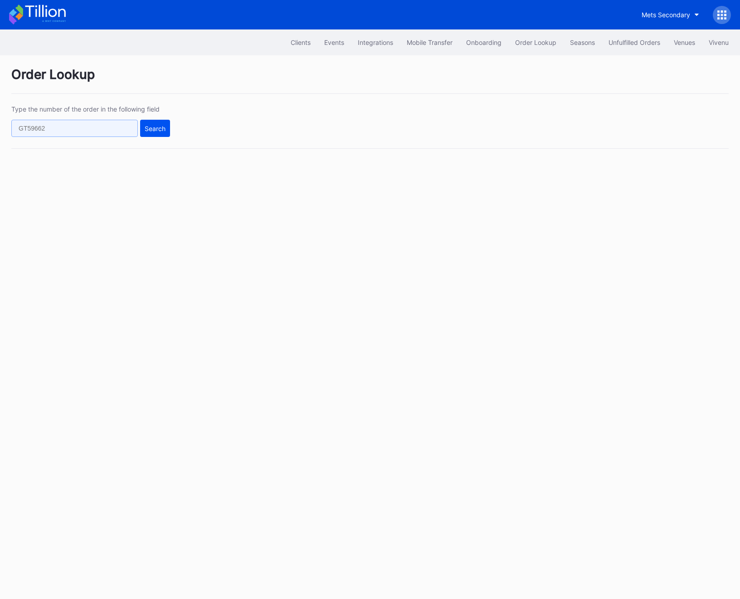  Describe the element at coordinates (375, 42) in the screenshot. I see `div: Integrations` at that location.